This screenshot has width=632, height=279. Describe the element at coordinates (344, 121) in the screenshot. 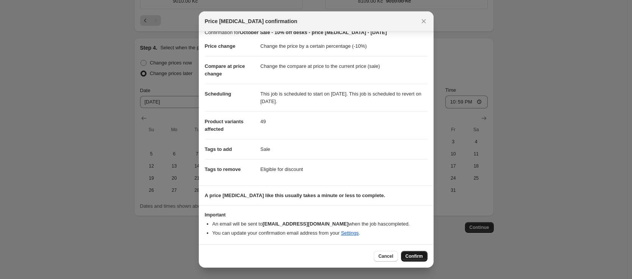

I see `dd: 49` at that location.